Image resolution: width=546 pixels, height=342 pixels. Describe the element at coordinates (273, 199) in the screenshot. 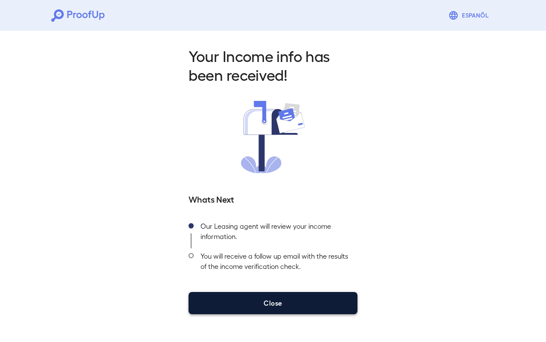

I see `h5: Whats Next` at that location.